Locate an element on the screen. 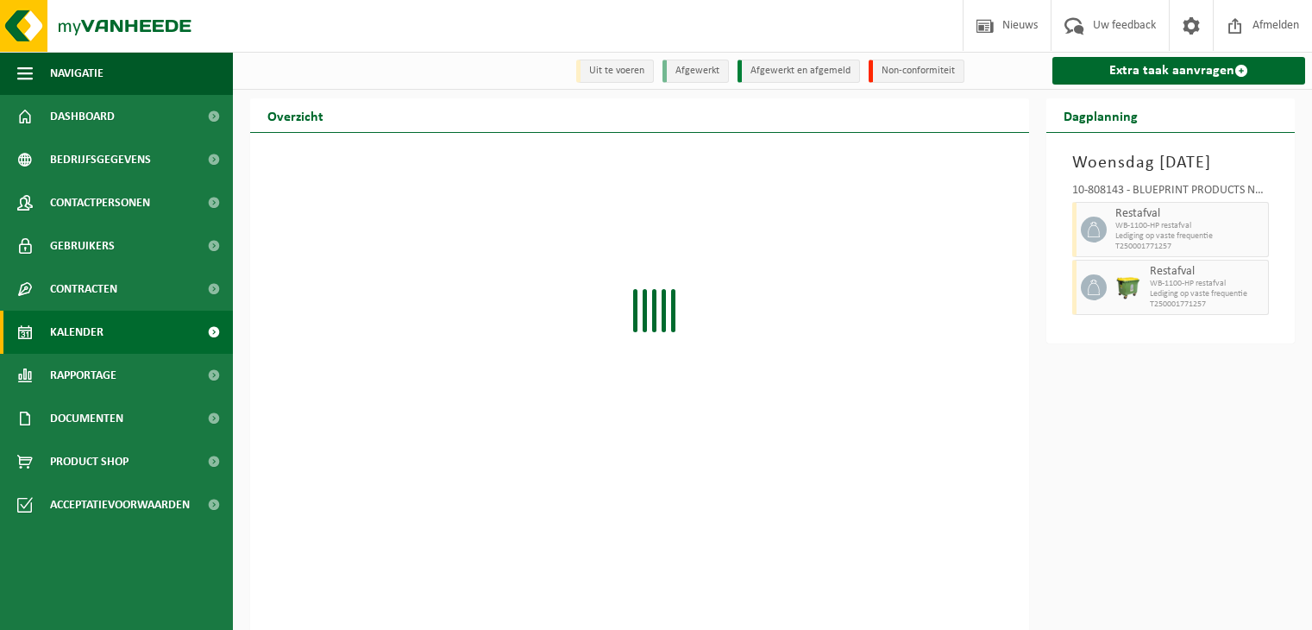  span: Contactpersonen is located at coordinates (100, 203).